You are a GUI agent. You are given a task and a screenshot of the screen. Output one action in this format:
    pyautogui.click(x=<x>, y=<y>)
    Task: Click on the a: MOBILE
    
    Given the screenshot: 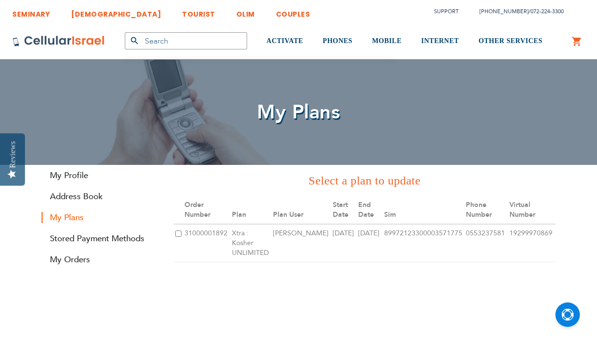 What is the action you would take?
    pyautogui.click(x=386, y=41)
    